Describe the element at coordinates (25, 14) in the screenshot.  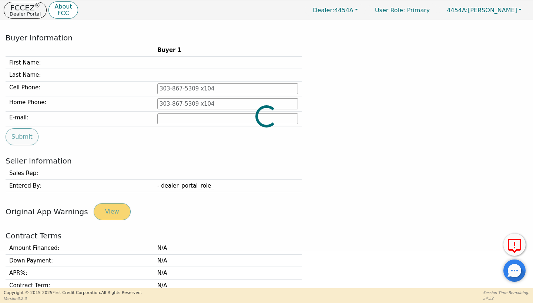
I see `p: Dealer Portal` at that location.